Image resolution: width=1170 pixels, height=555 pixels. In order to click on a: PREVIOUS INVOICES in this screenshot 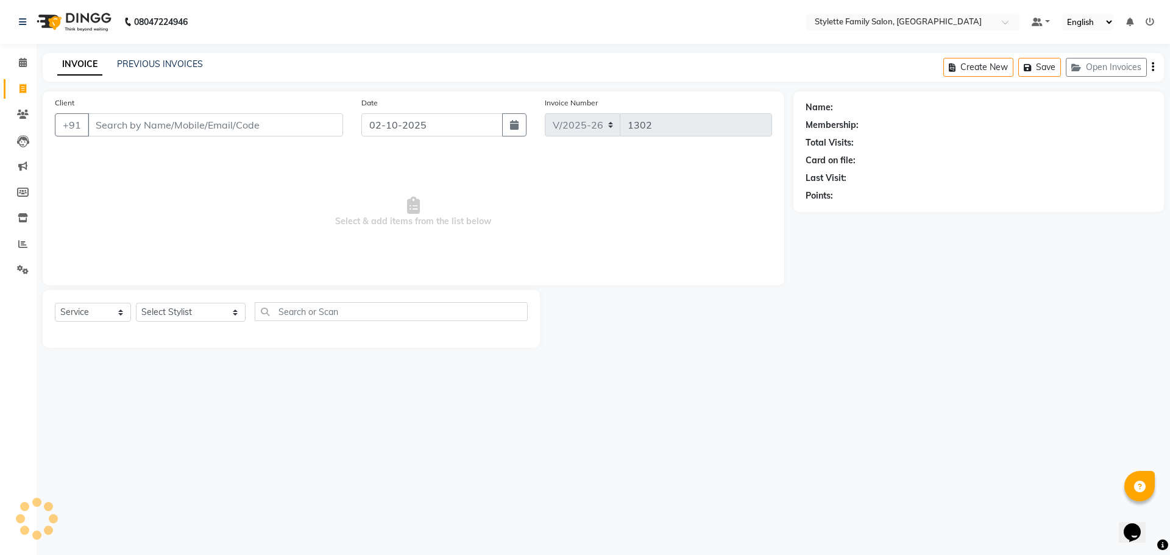, I will do `click(160, 64)`.